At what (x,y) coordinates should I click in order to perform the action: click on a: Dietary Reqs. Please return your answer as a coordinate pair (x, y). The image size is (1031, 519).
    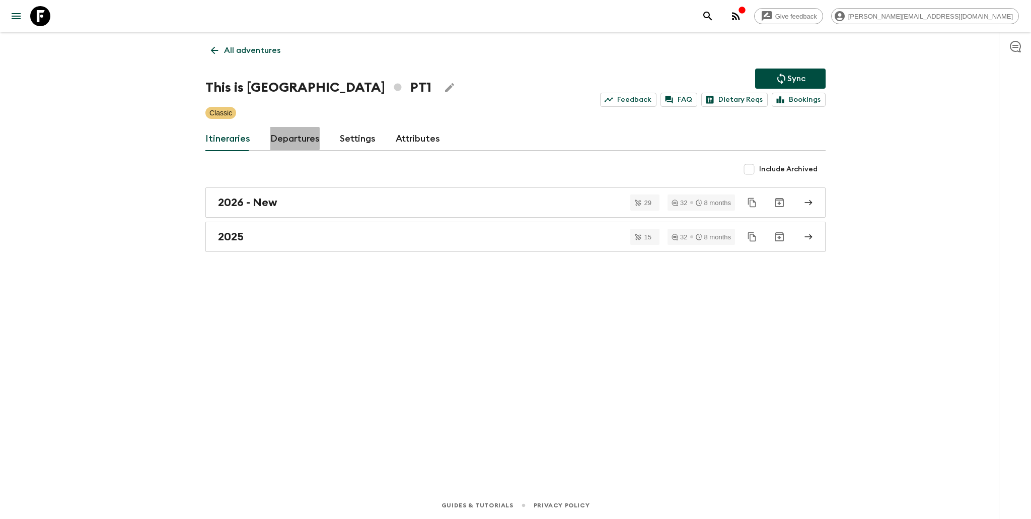
    Looking at the image, I should click on (734, 100).